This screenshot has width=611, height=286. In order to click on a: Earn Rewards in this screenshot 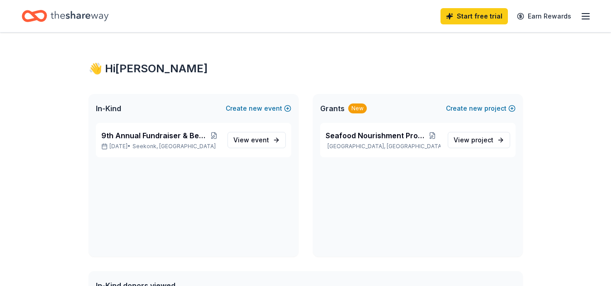, I will do `click(544, 16)`.